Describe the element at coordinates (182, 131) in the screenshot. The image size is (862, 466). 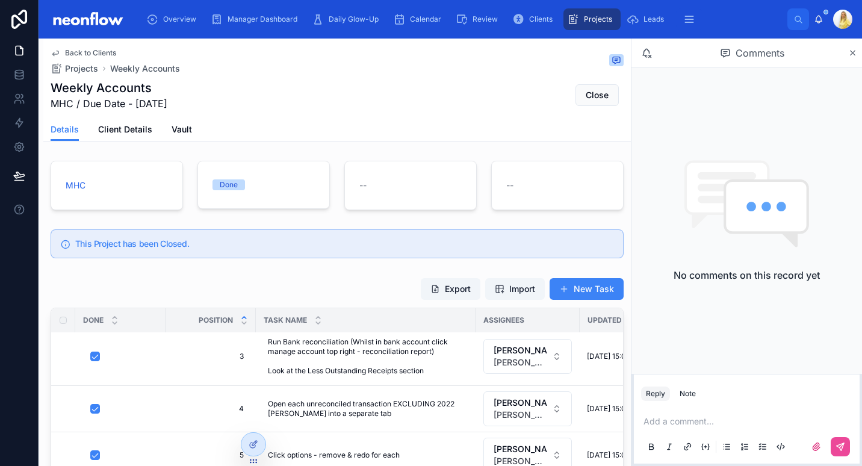
I see `a: Vault` at that location.